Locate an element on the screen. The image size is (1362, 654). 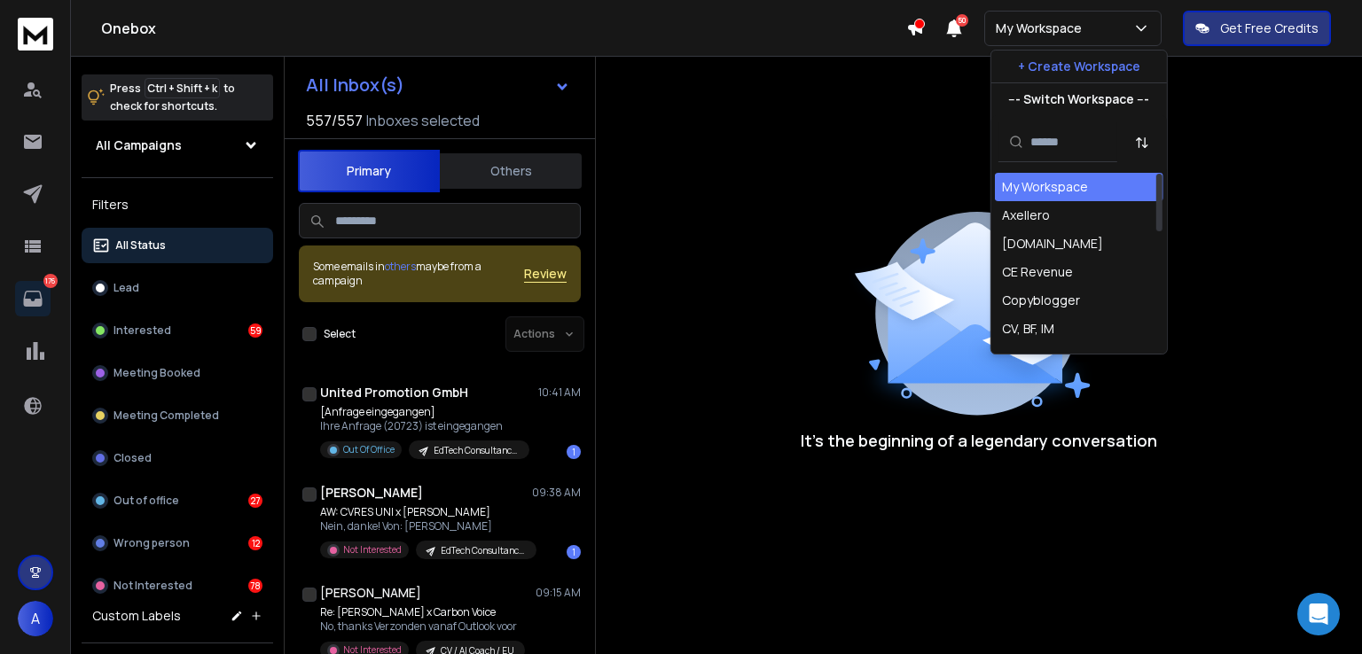
div: CV, BF, IM is located at coordinates (1028, 329).